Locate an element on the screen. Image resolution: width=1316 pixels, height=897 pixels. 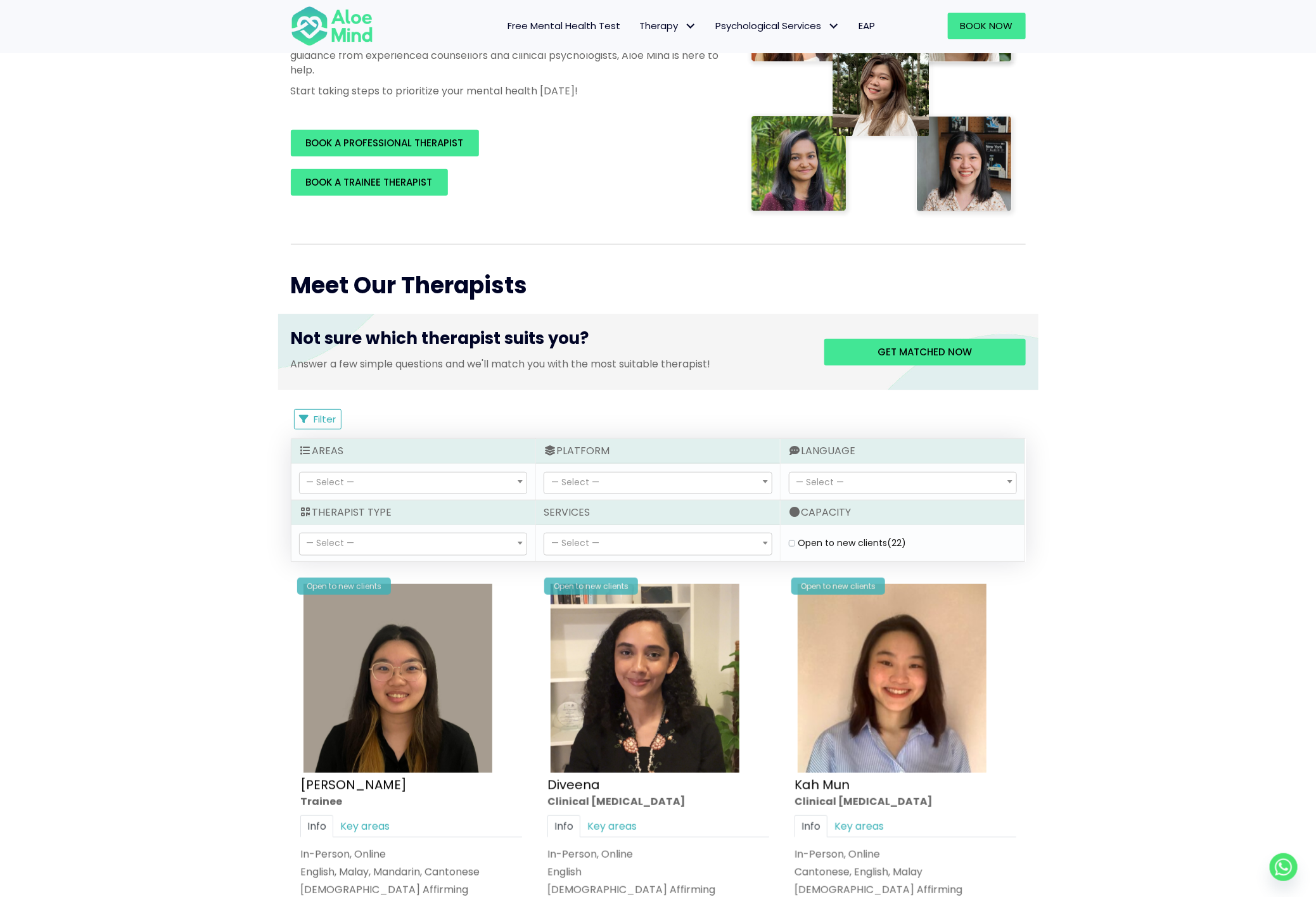
span: BOOK A PROFESSIONAL THERAPIST is located at coordinates (385, 143).